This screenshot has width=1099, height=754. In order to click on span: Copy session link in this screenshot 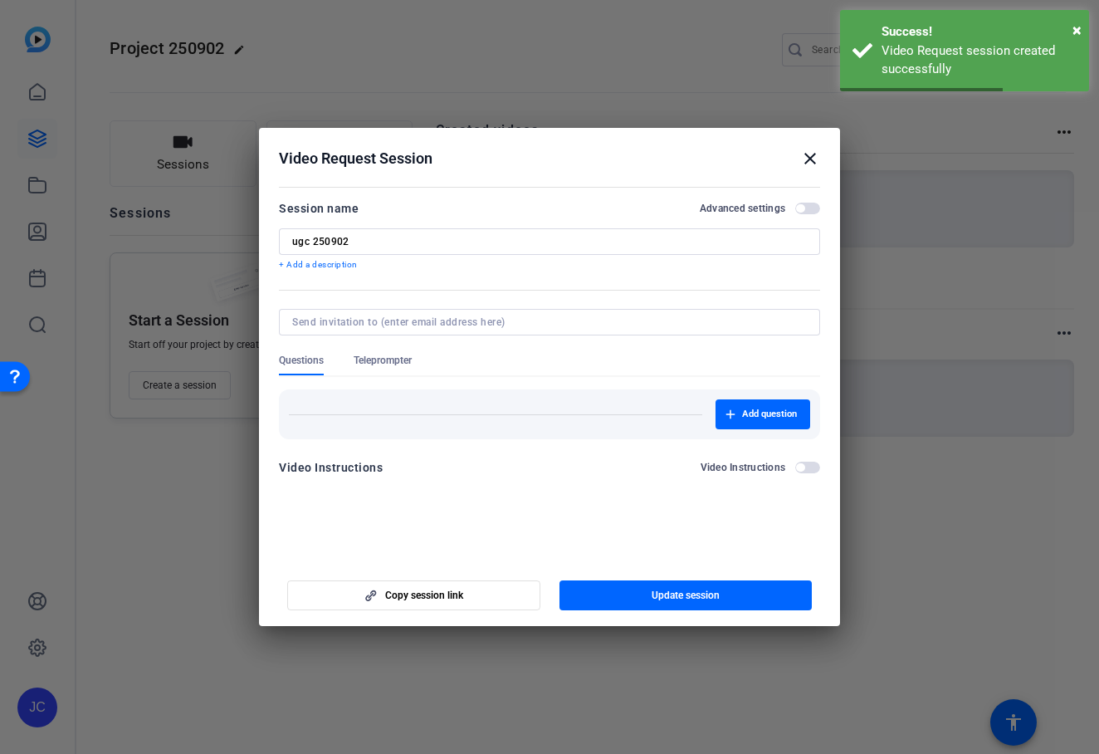, I will do `click(424, 595)`.